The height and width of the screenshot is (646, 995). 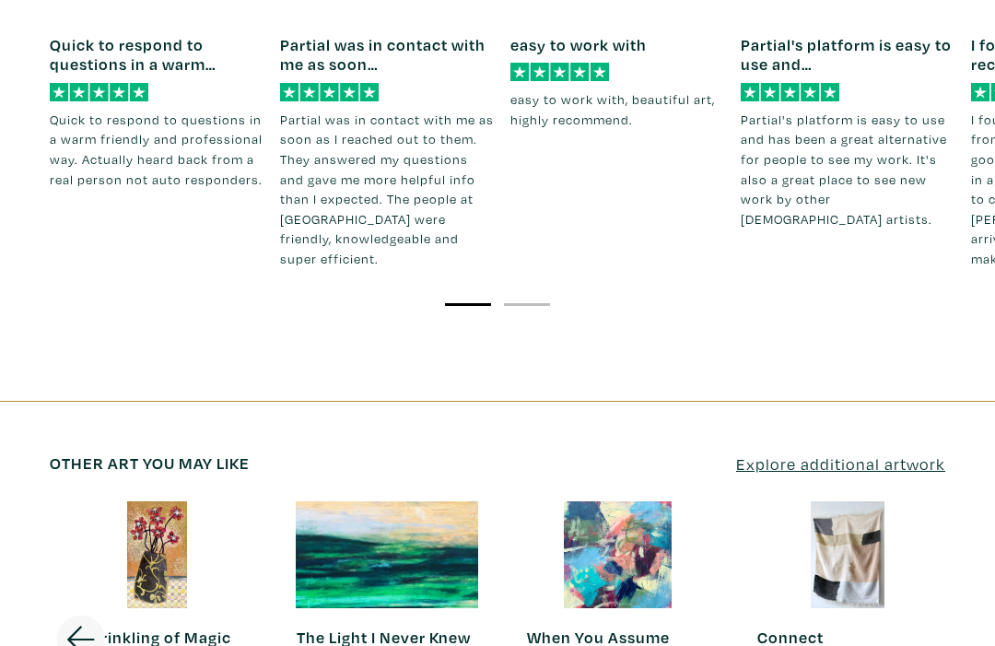 What do you see at coordinates (840, 463) in the screenshot?
I see `a: Explore additional artwork` at bounding box center [840, 463].